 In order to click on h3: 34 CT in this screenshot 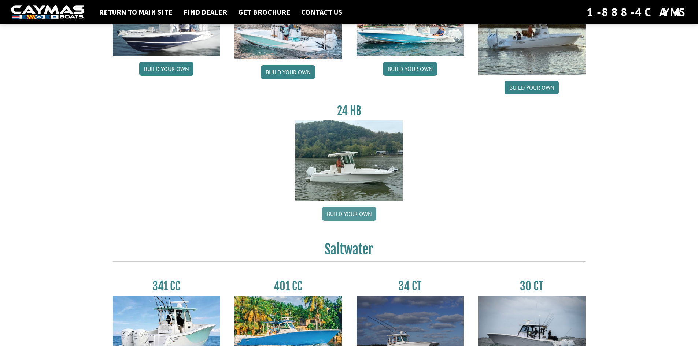, I will do `click(410, 286)`.